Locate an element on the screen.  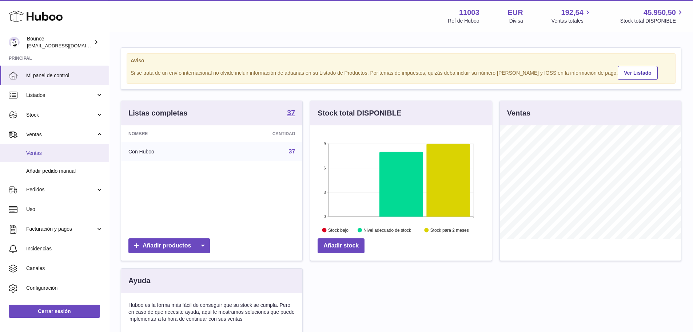
strong: Aviso is located at coordinates (401, 60).